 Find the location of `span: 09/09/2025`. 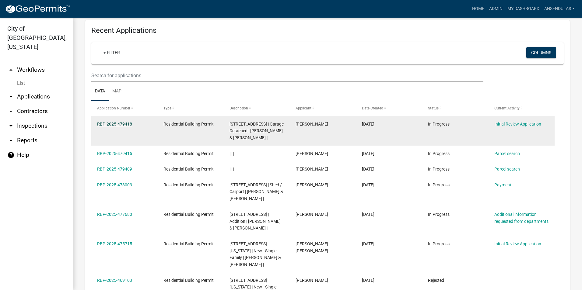

span: 09/09/2025 is located at coordinates (368, 244).